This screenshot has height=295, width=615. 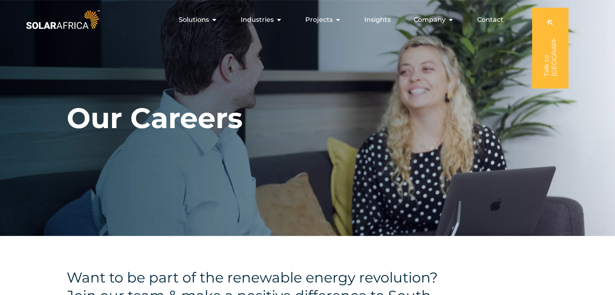 I want to click on span: Company, so click(x=429, y=20).